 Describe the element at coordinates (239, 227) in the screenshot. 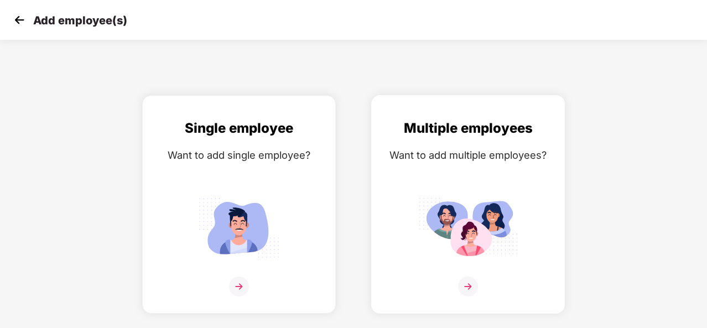

I see `img: svg+xml;base64,PHN2ZyB4bWxucz0iaHR0cDovL3d3dy53My5vcmcvMjAwMC9zdmciIGlkPSJTaW5nbGVfZW1wbG95ZWUiIH...` at that location.